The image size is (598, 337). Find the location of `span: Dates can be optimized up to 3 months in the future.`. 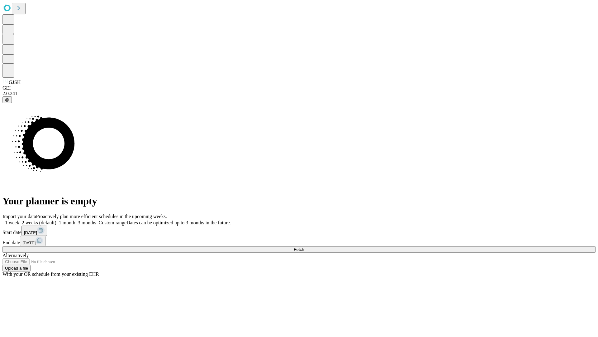

span: Dates can be optimized up to 3 months in the future. is located at coordinates (179, 222).